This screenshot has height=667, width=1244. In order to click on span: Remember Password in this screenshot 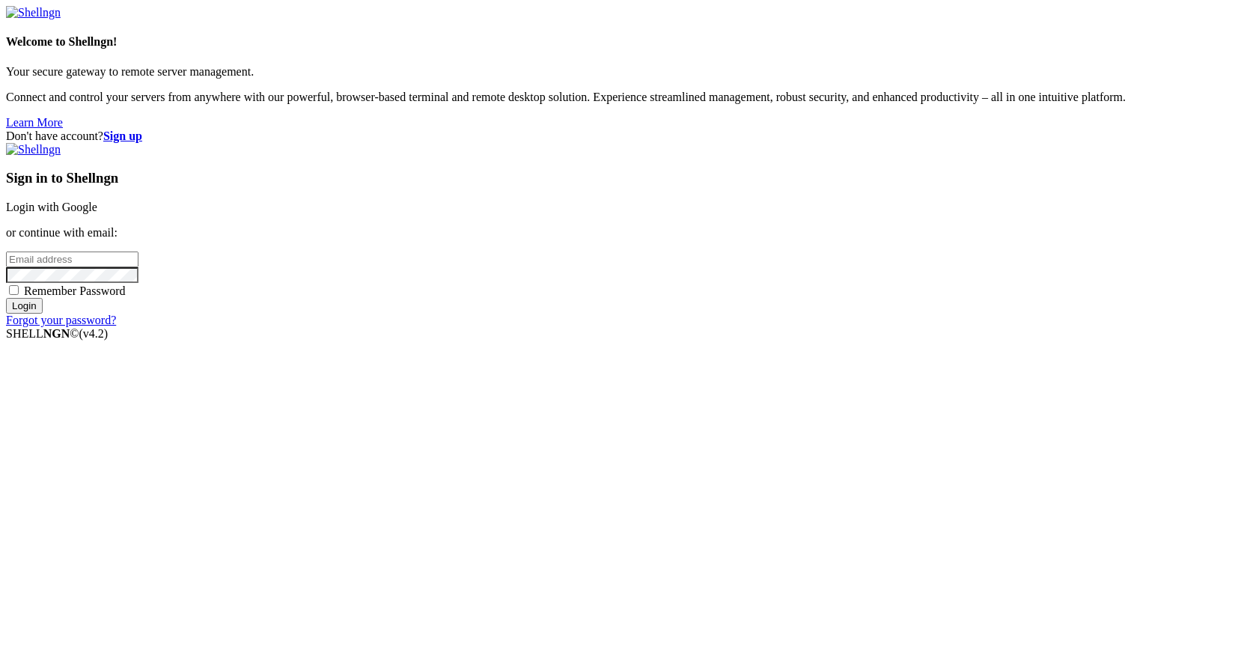, I will do `click(75, 290)`.